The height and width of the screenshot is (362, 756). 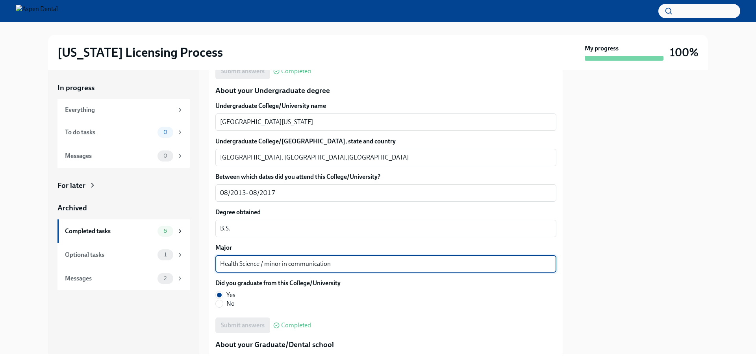 What do you see at coordinates (165, 254) in the screenshot?
I see `span: 1` at bounding box center [165, 254].